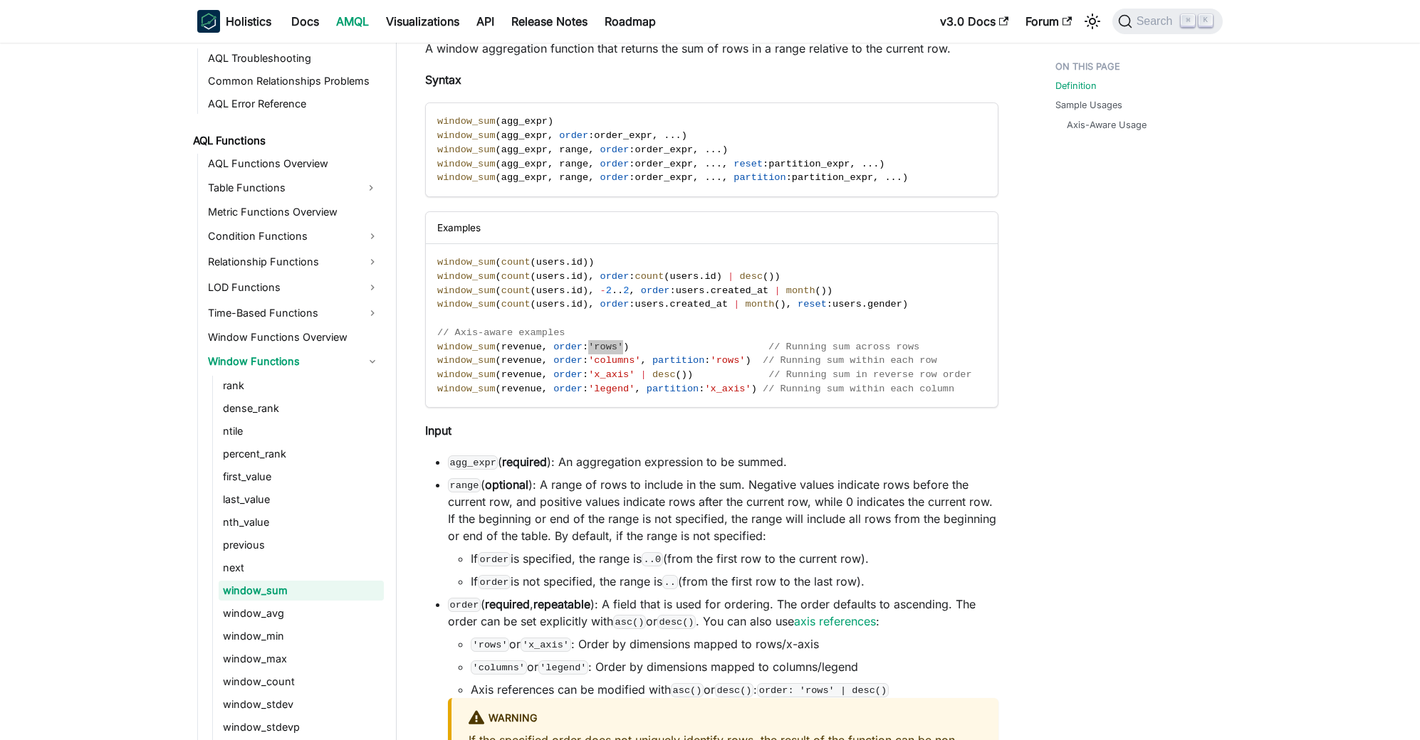 The height and width of the screenshot is (740, 1420). I want to click on span: partition_expr, so click(832, 177).